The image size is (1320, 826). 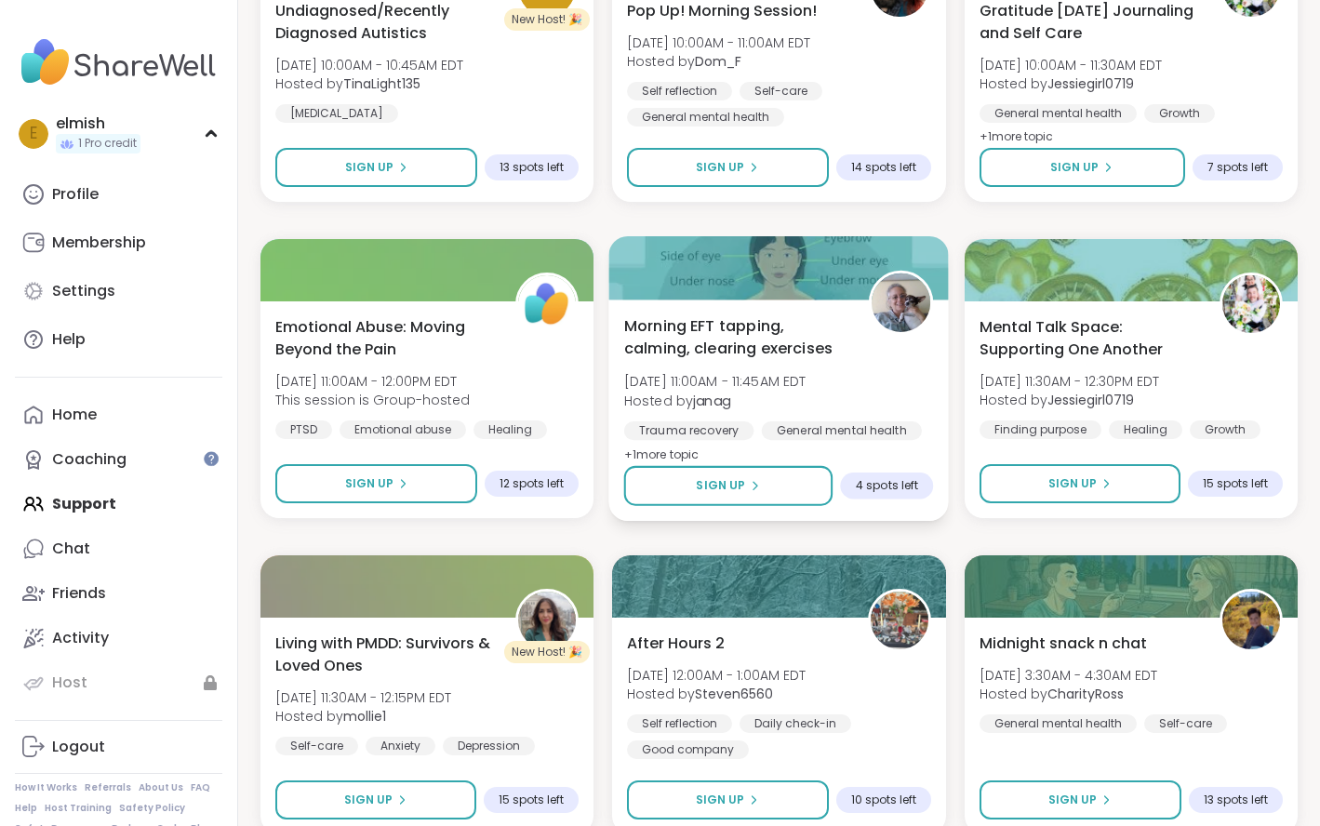 I want to click on span: 4 spots left, so click(x=886, y=485).